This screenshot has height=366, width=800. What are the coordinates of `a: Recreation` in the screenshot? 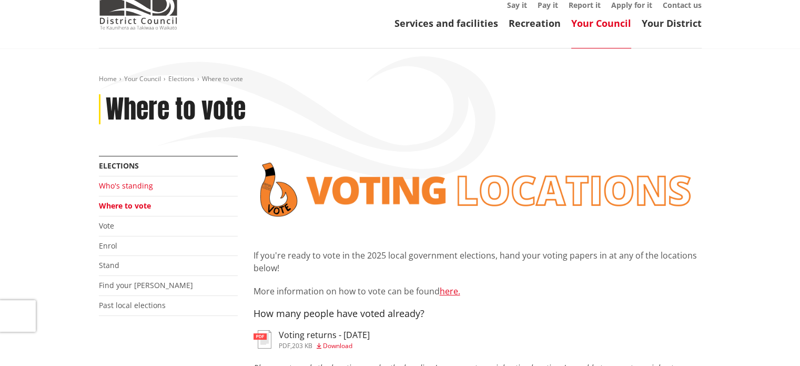 It's located at (535, 23).